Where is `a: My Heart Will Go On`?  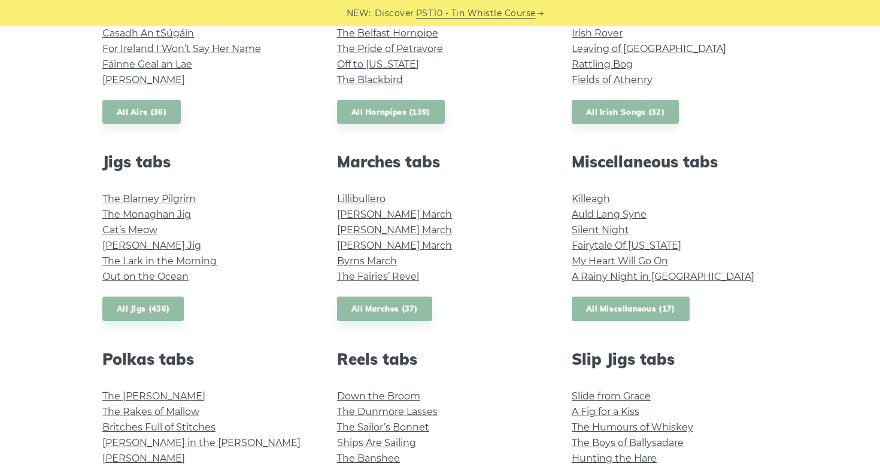
a: My Heart Will Go On is located at coordinates (619, 261).